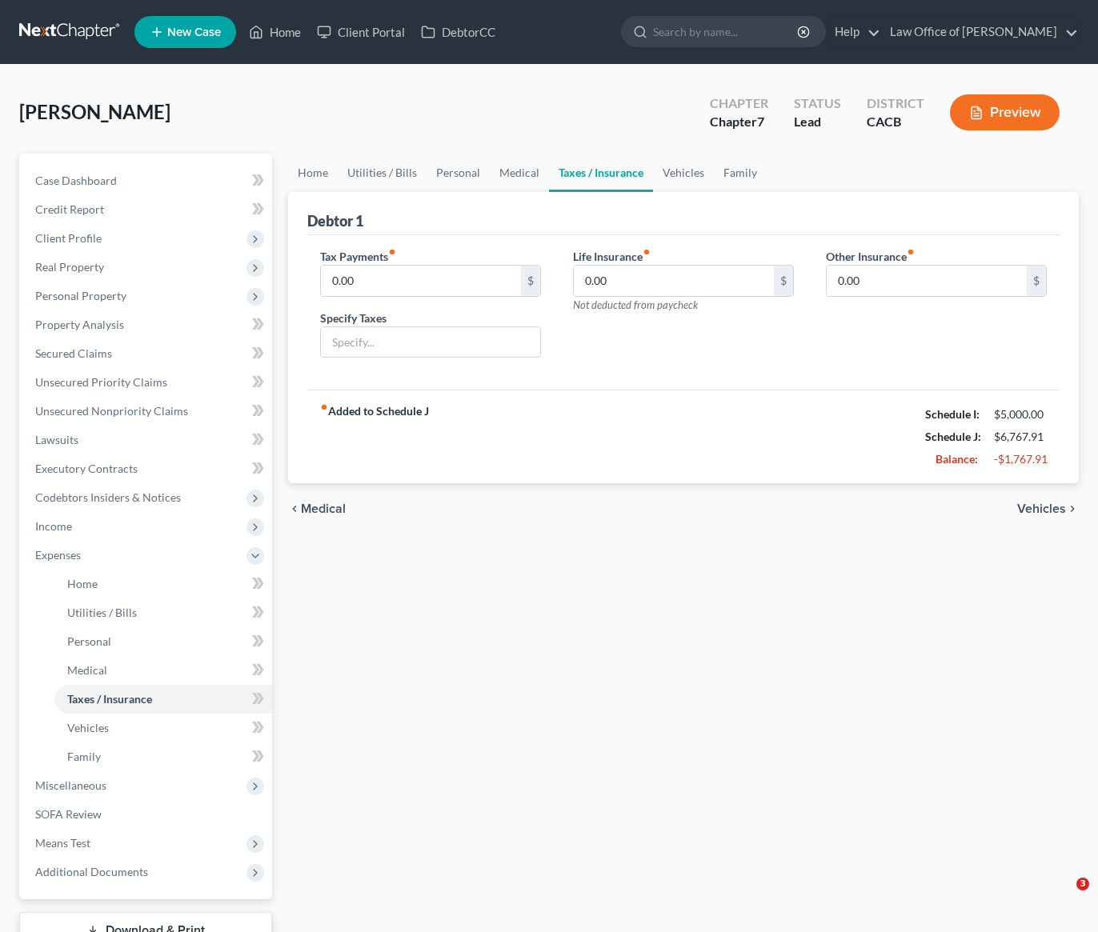 This screenshot has height=932, width=1098. Describe the element at coordinates (82, 583) in the screenshot. I see `span: Home` at that location.